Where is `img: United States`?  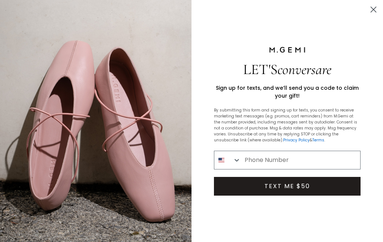 img: United States is located at coordinates (222, 160).